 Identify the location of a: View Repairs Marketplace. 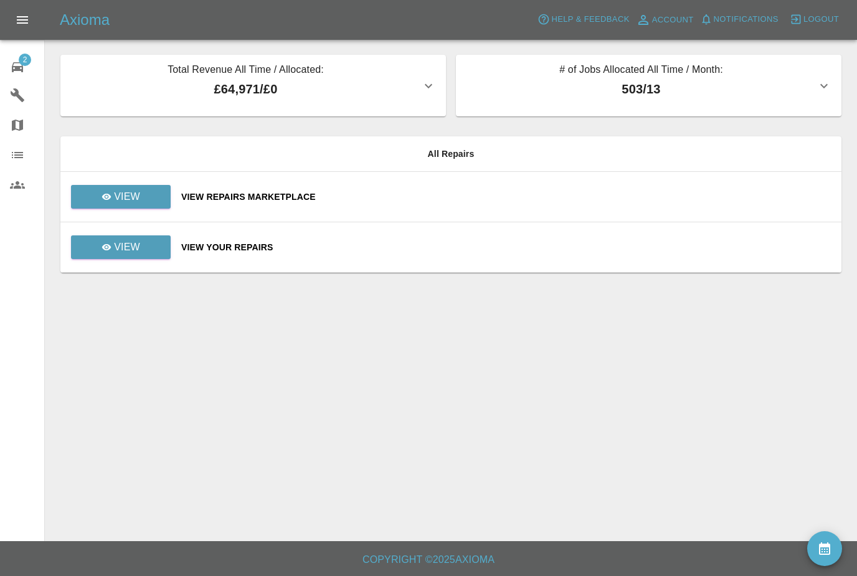
(506, 197).